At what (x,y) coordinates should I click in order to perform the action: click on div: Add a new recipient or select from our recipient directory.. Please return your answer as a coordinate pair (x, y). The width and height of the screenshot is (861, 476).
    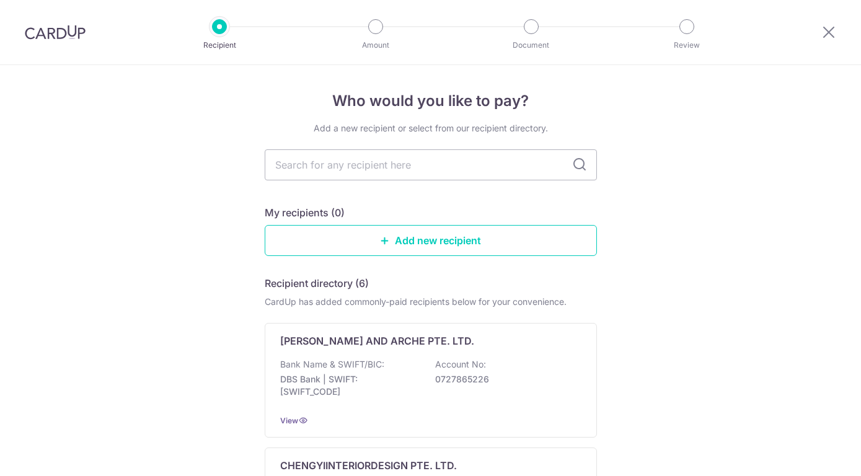
    Looking at the image, I should click on (431, 128).